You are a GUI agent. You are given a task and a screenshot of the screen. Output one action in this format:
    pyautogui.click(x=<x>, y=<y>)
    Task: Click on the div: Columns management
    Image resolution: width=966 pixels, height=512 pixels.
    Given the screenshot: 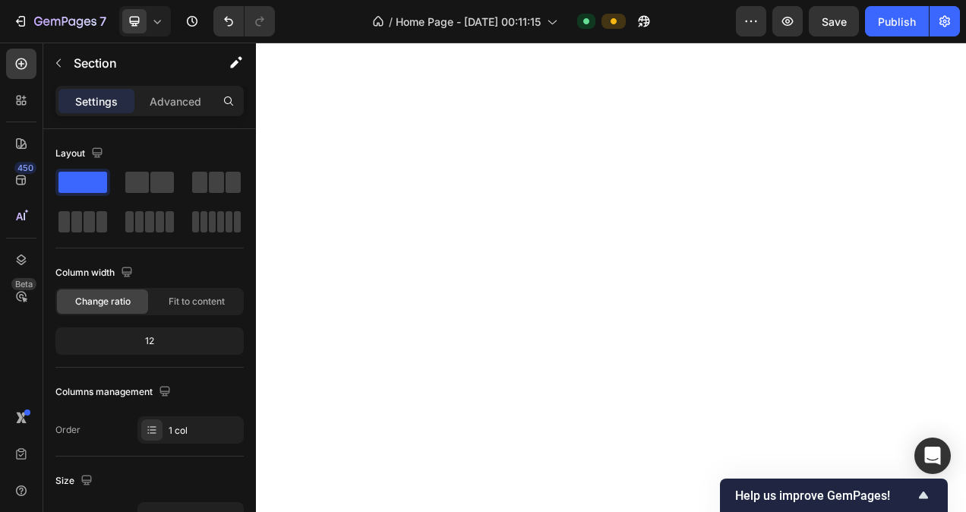 What is the action you would take?
    pyautogui.click(x=115, y=392)
    